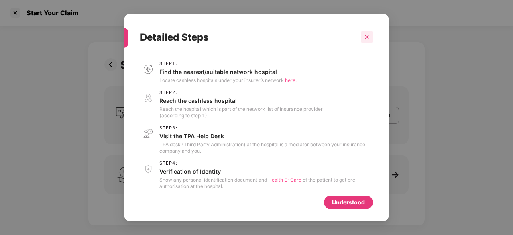 This screenshot has height=235, width=513. I want to click on div: Understood, so click(348, 202).